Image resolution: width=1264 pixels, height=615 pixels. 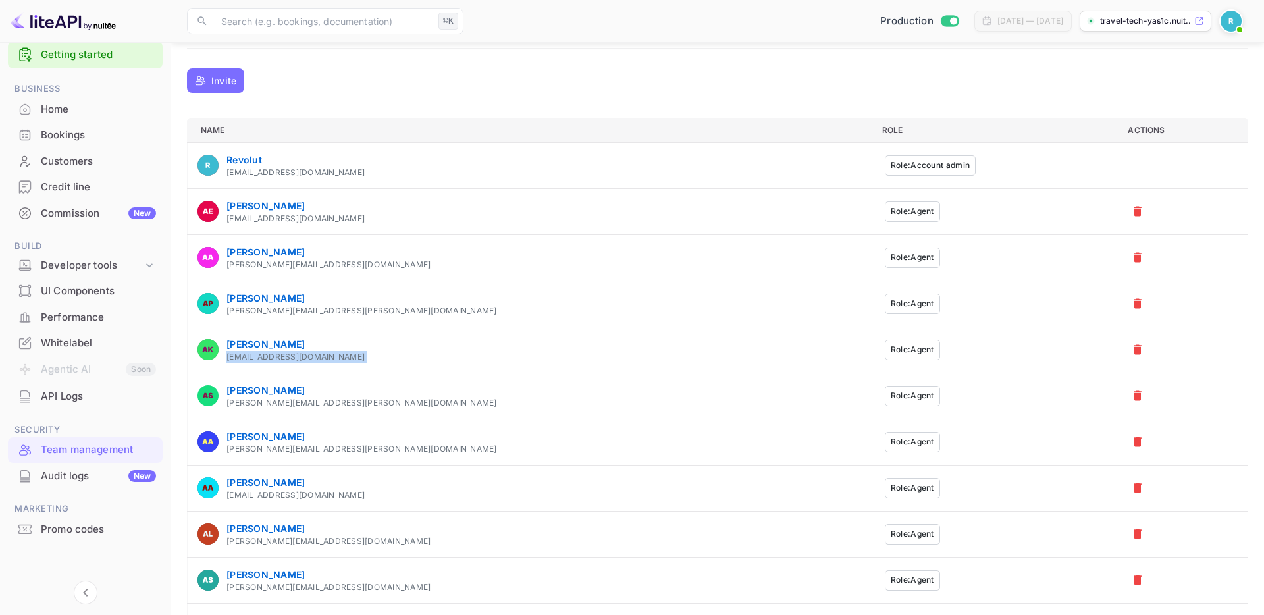 I want to click on a: CommissionNew, so click(x=85, y=213).